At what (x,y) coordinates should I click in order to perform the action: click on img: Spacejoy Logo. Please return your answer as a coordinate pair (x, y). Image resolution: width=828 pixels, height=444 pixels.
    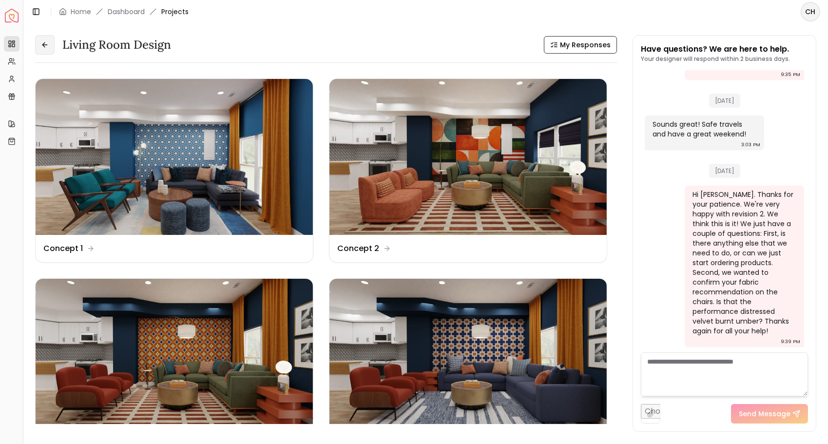
    Looking at the image, I should click on (12, 16).